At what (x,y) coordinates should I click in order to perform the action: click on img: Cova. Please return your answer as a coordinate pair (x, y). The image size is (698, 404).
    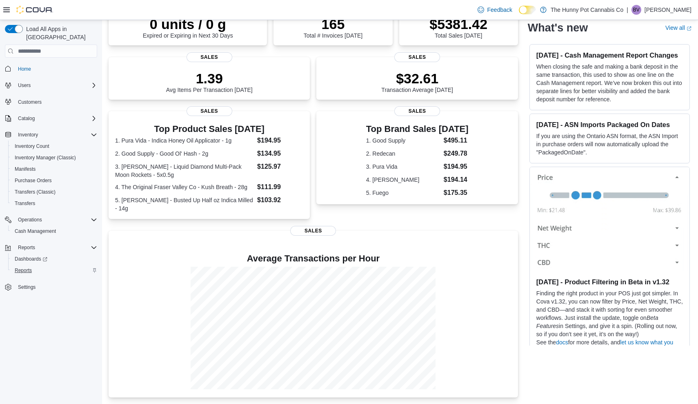
    Looking at the image, I should click on (35, 10).